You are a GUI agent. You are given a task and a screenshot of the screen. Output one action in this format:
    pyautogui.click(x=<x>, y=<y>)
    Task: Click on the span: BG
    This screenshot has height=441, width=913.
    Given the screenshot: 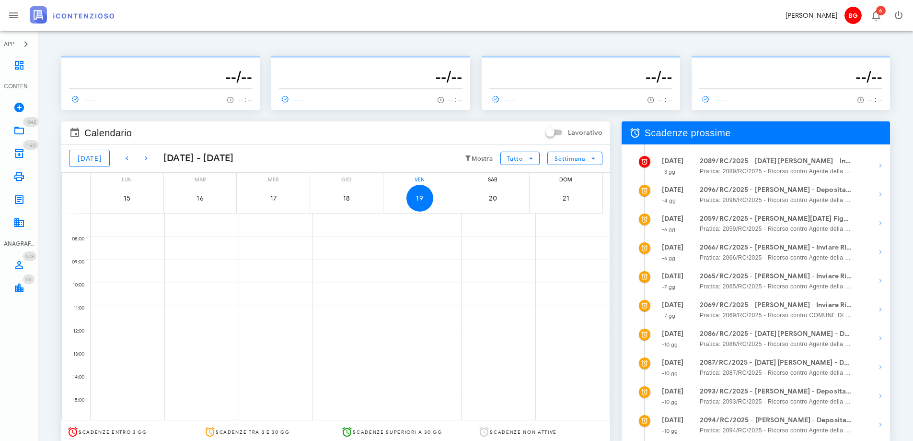 What is the action you would take?
    pyautogui.click(x=853, y=15)
    